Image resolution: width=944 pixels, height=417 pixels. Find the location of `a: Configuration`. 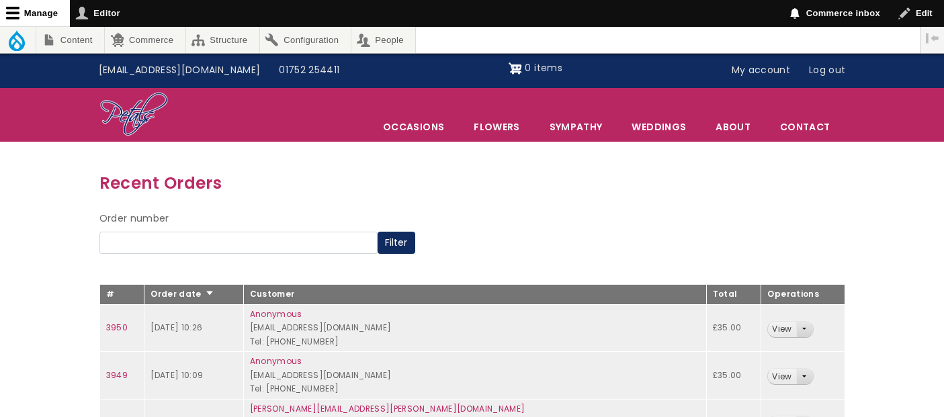

a: Configuration is located at coordinates (305, 40).